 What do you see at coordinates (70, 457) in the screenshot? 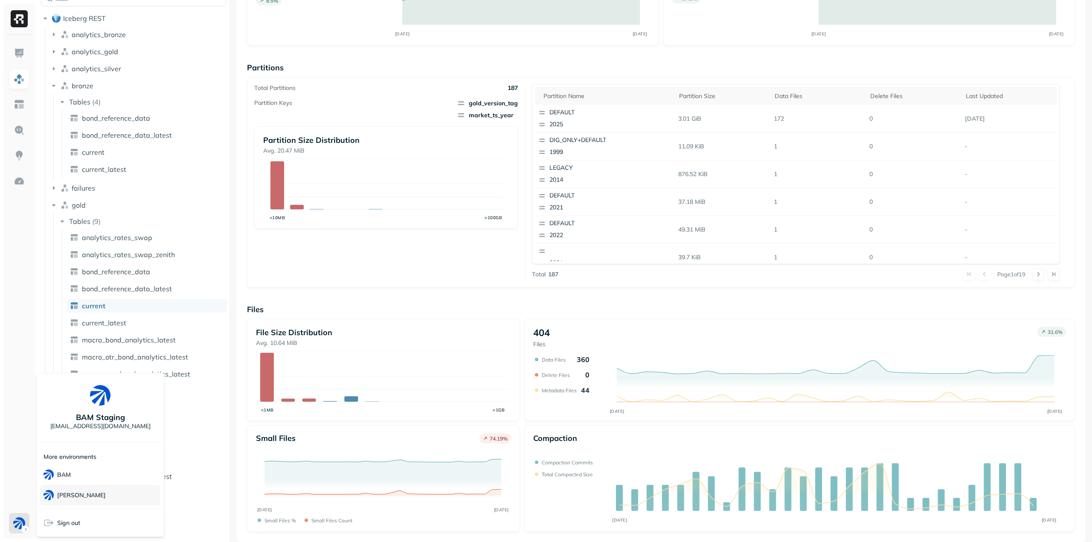
I see `p: More environments` at bounding box center [70, 457].